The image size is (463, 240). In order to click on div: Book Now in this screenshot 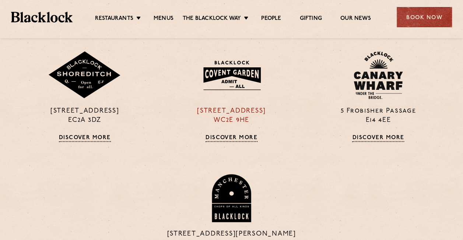, I will do `click(424, 17)`.